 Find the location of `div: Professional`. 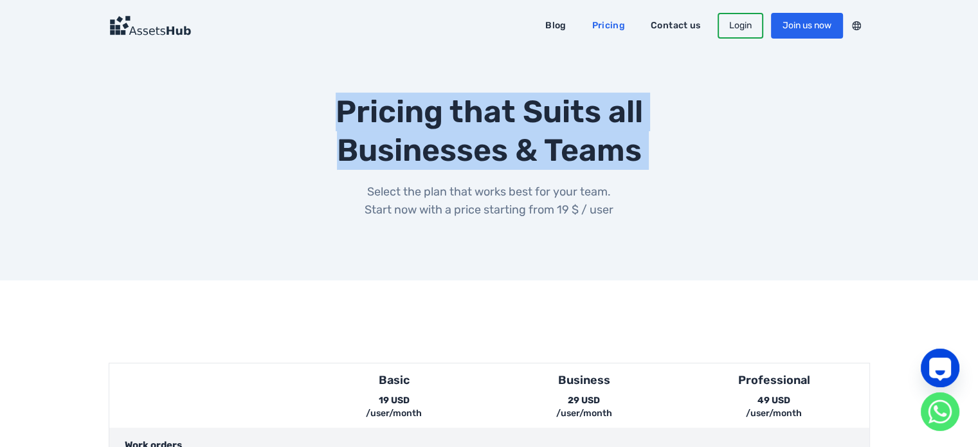

div: Professional is located at coordinates (774, 380).